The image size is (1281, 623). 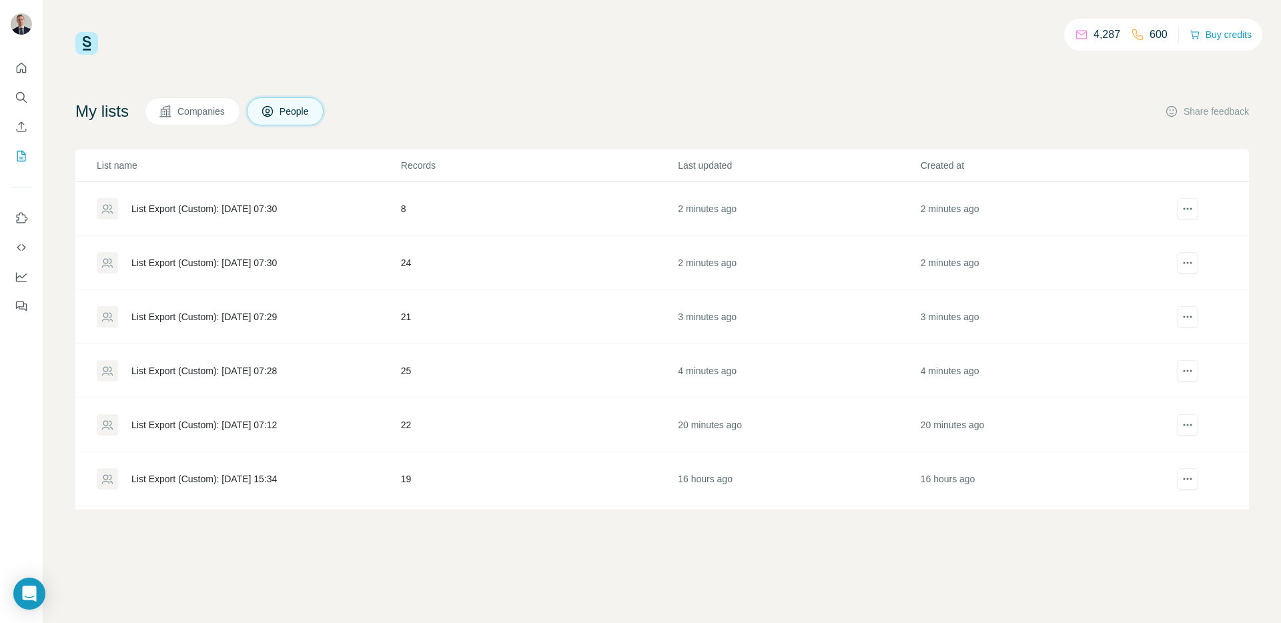 What do you see at coordinates (21, 127) in the screenshot?
I see `button: Enrich CSV` at bounding box center [21, 127].